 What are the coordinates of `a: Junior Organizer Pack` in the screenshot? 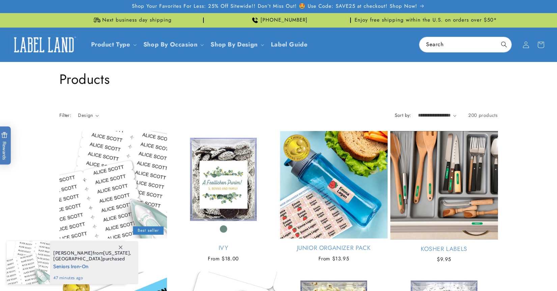 It's located at (334, 248).